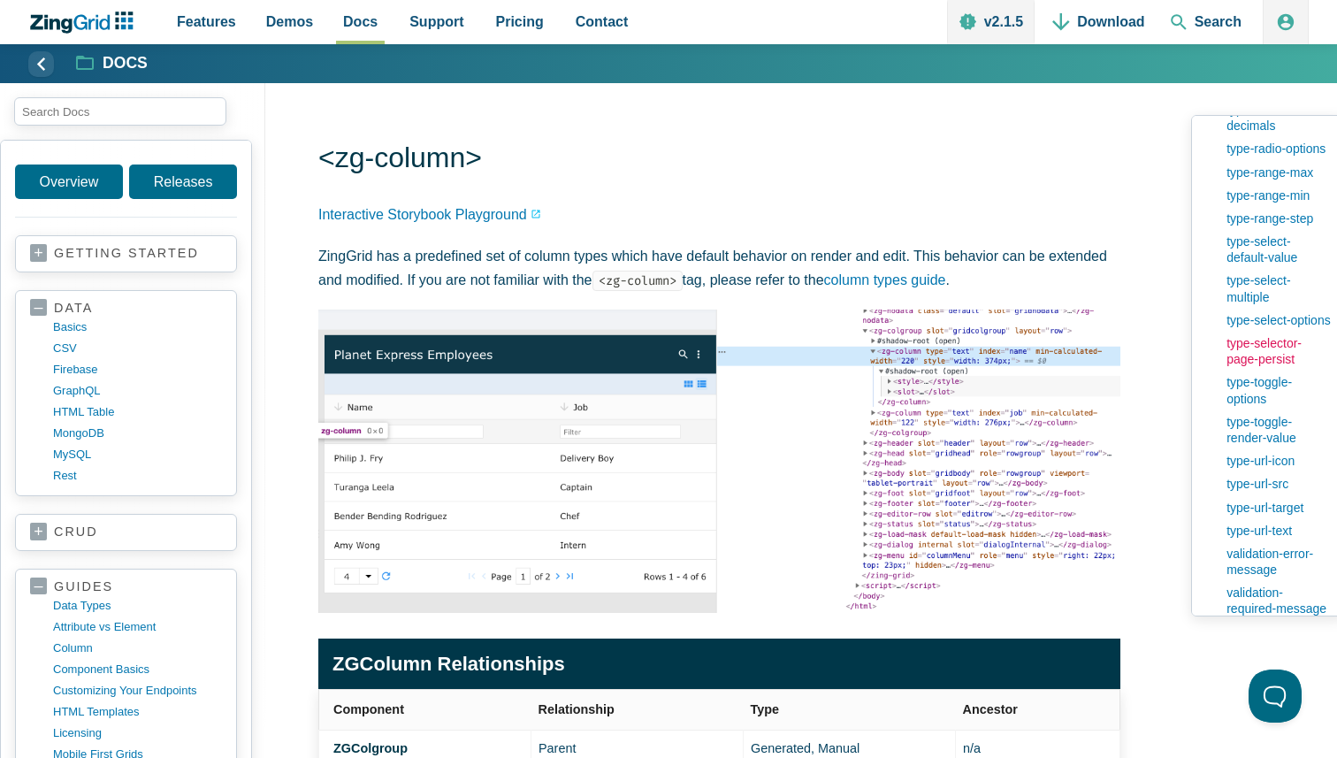 This screenshot has height=758, width=1337. Describe the element at coordinates (69, 181) in the screenshot. I see `a: Overview` at that location.